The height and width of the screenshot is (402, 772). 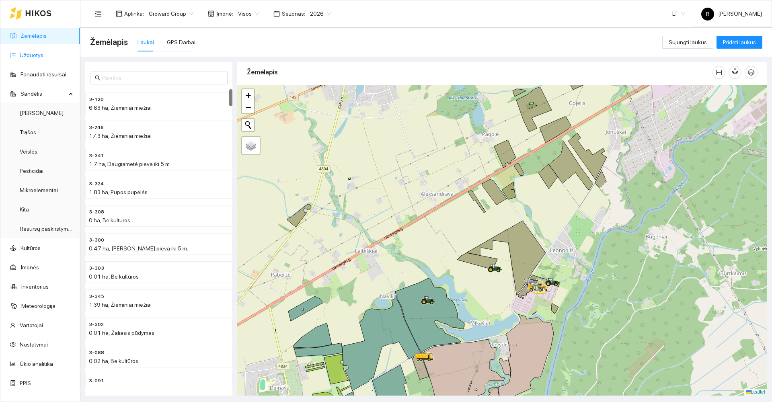 What do you see at coordinates (98, 14) in the screenshot?
I see `span: menu-fold` at bounding box center [98, 14].